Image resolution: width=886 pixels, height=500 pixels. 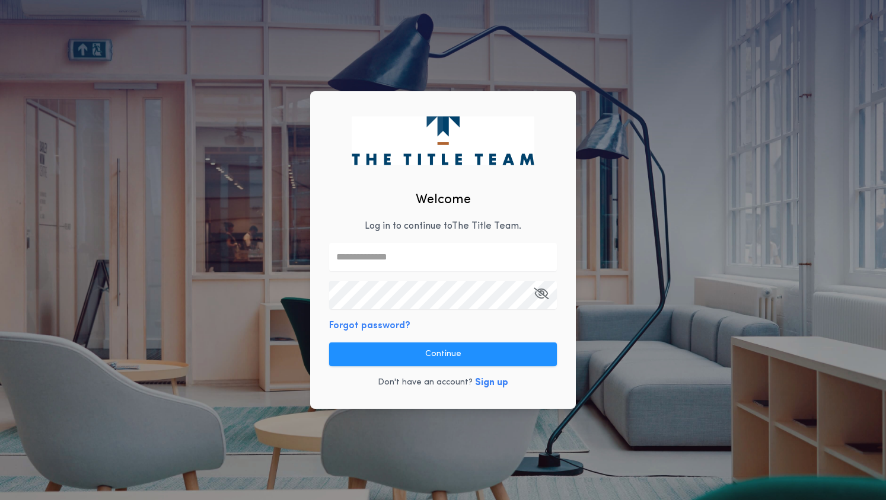 I want to click on button: Sign up, so click(x=492, y=383).